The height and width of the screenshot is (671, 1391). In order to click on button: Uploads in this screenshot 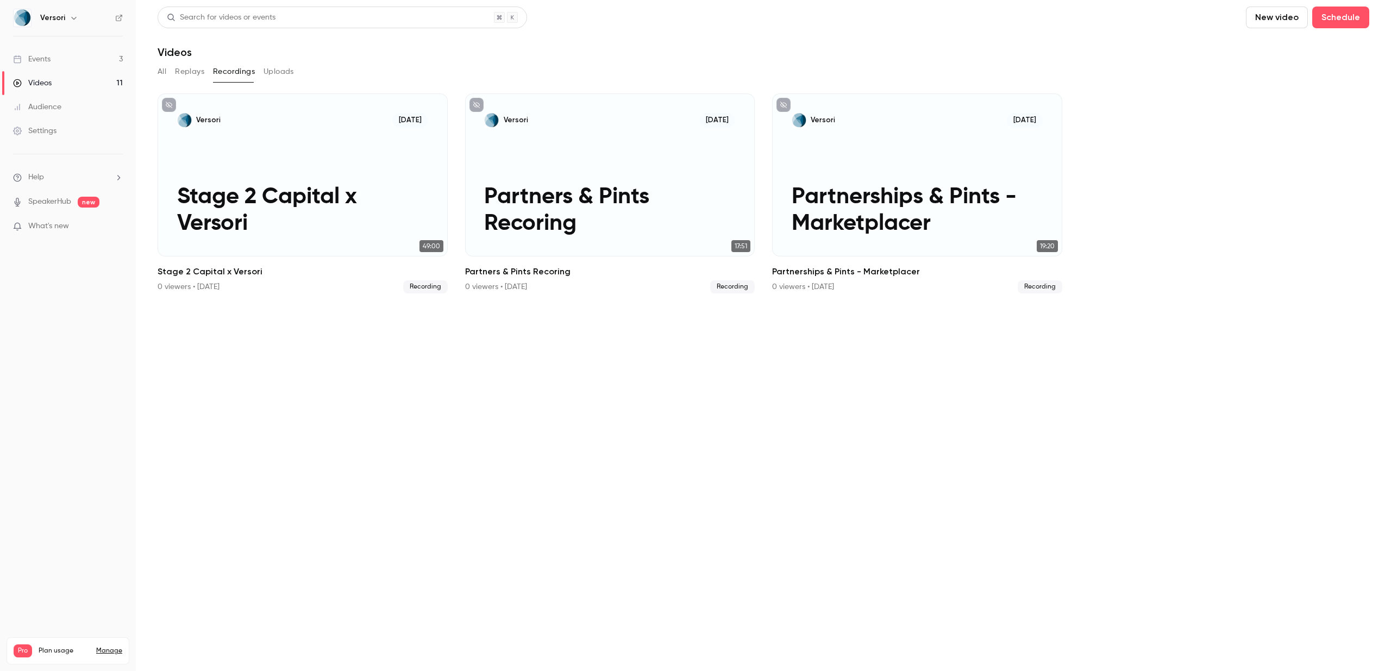, I will do `click(279, 72)`.